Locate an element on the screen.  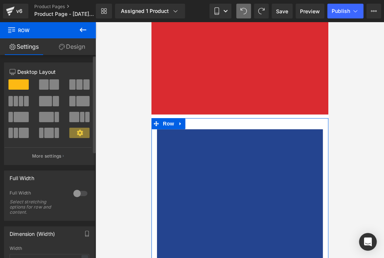
a: New Library is located at coordinates (104, 11).